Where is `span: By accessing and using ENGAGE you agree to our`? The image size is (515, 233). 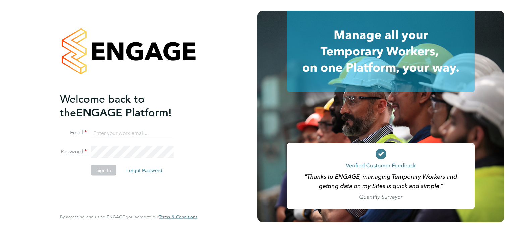
span: By accessing and using ENGAGE you agree to our is located at coordinates (129, 217).